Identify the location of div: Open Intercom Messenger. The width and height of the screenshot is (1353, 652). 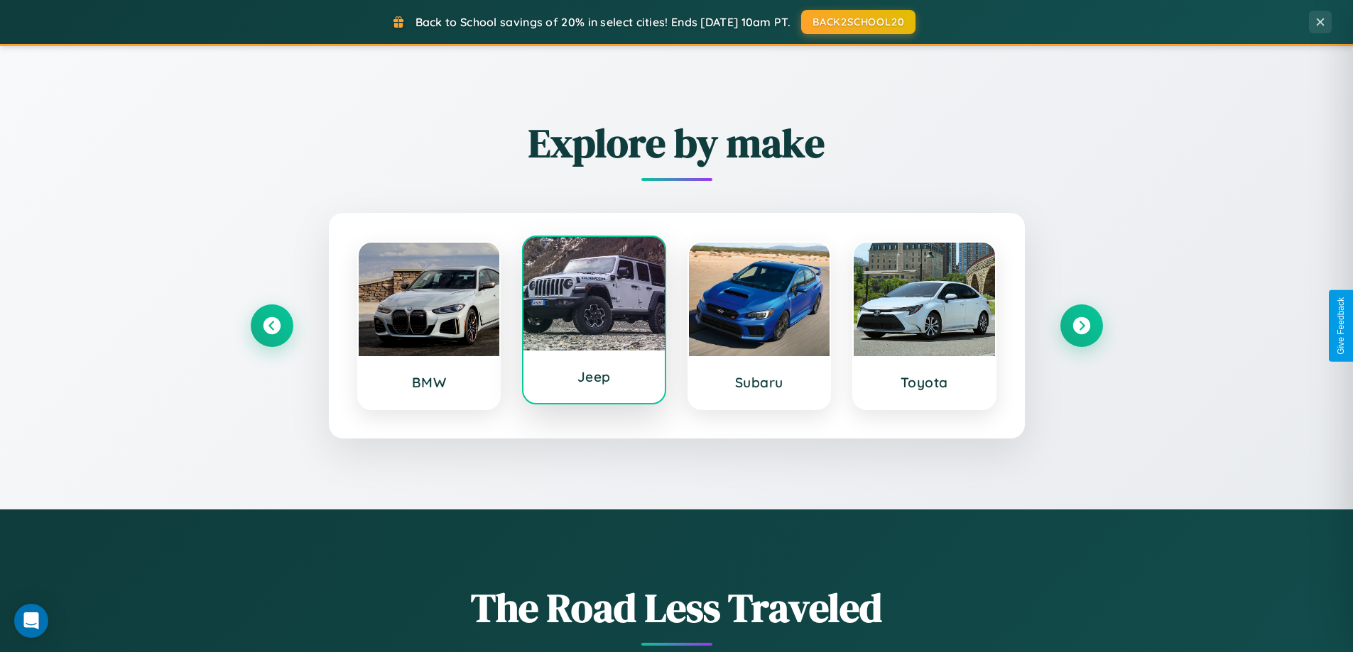
(31, 621).